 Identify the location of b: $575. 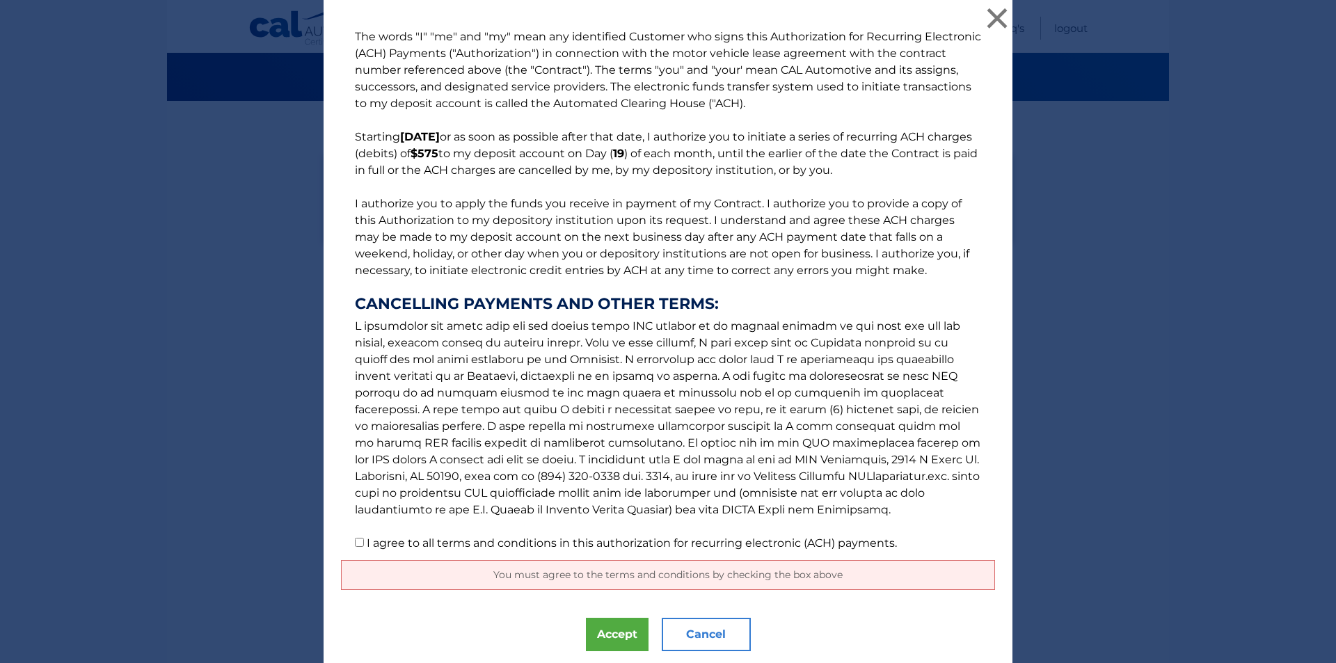
(425, 153).